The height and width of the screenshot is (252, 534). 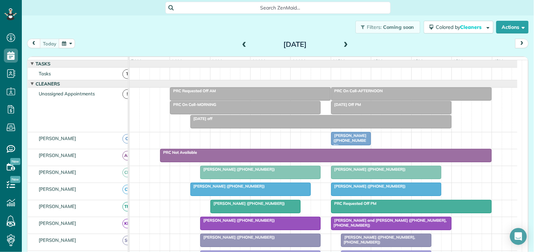 I want to click on span: CT, so click(x=127, y=189).